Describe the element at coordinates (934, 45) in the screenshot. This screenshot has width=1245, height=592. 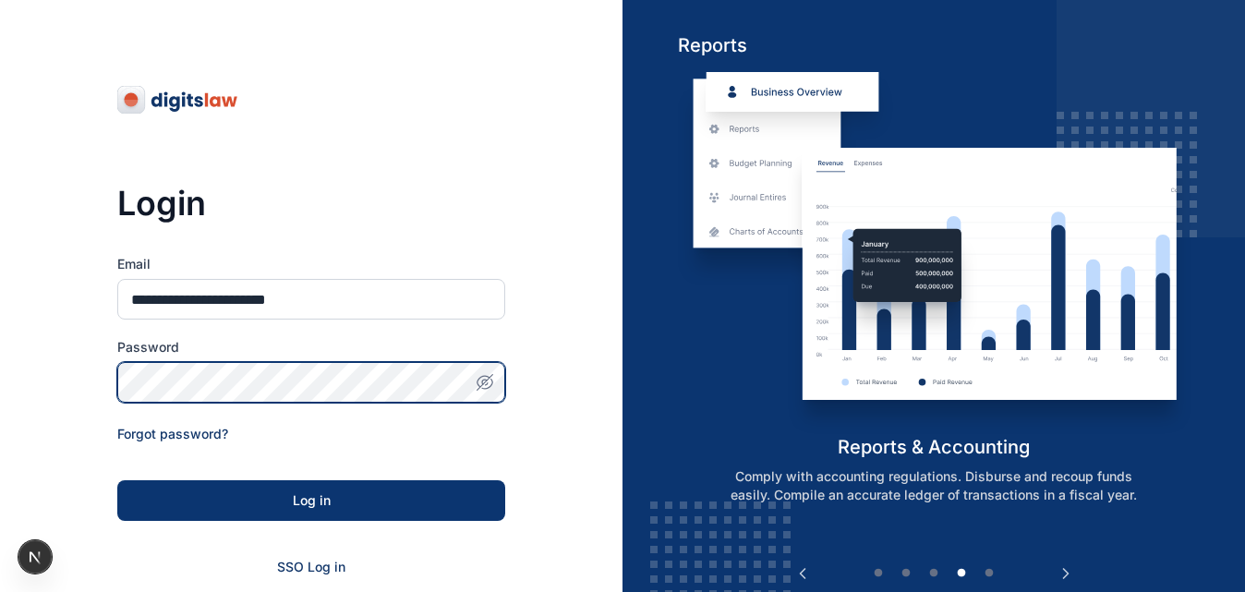
I see `h5: Reports` at that location.